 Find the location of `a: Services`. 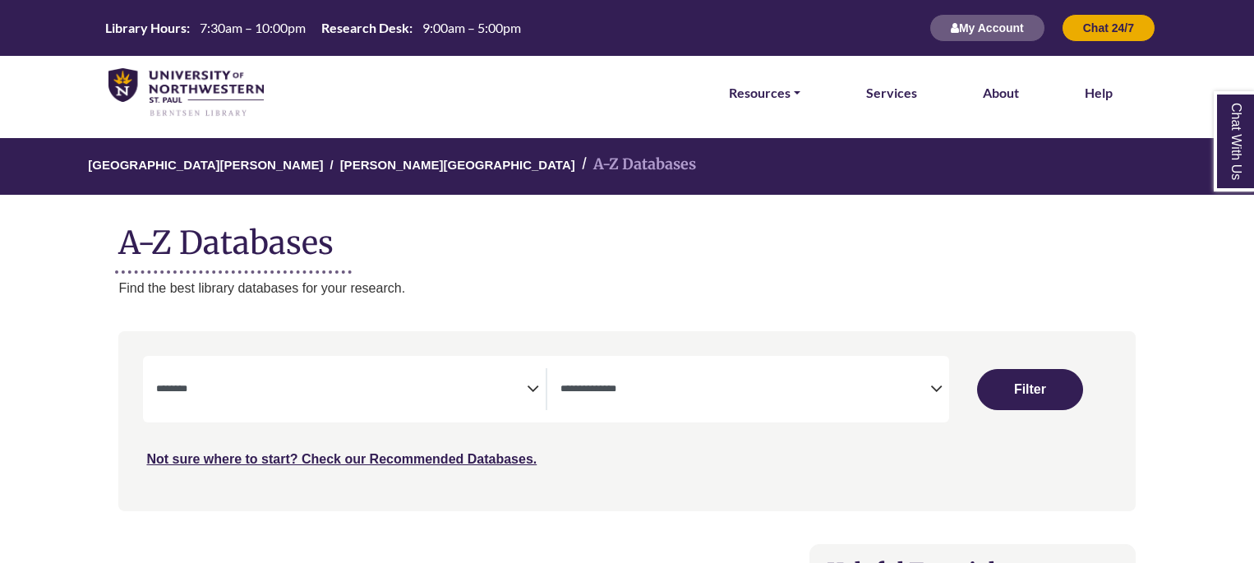

a: Services is located at coordinates (892, 93).